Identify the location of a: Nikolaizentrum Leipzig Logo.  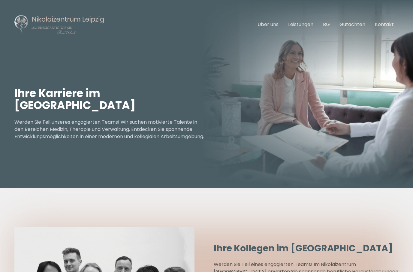
(59, 25).